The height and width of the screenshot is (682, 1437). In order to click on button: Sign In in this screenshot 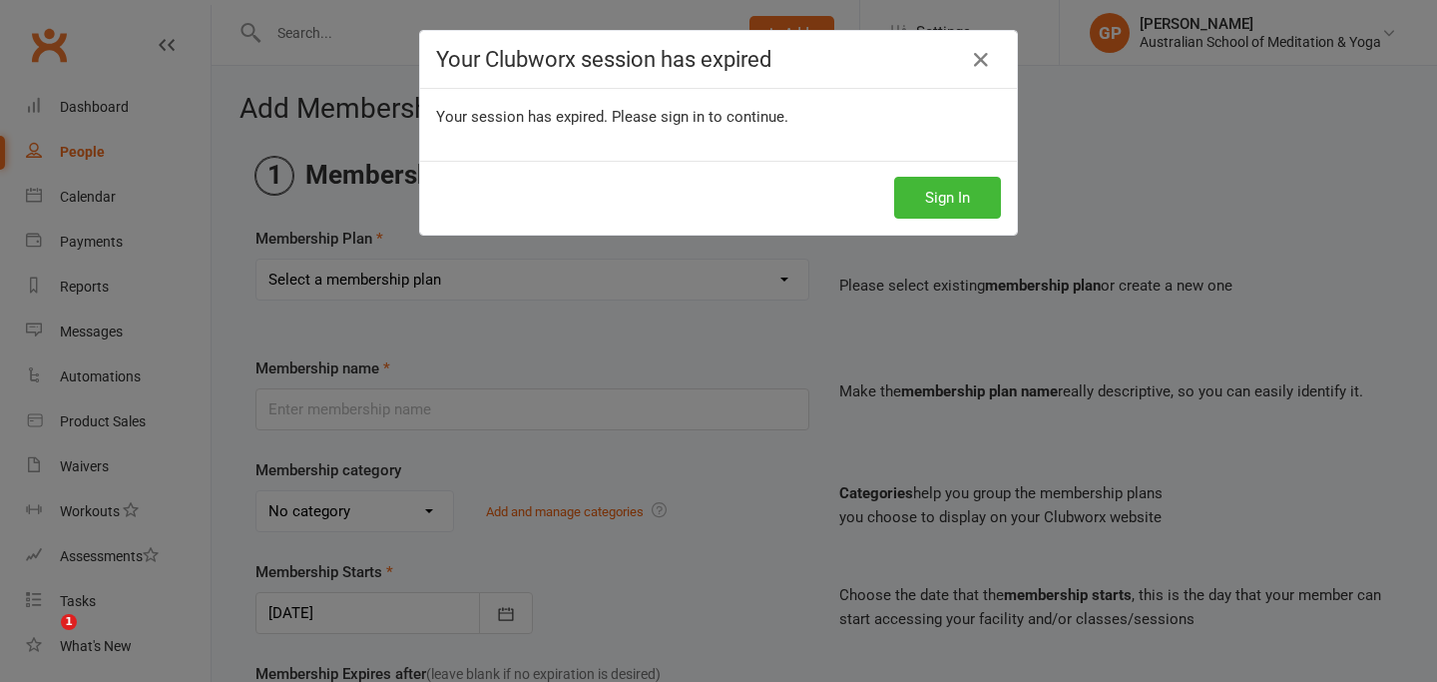, I will do `click(947, 198)`.